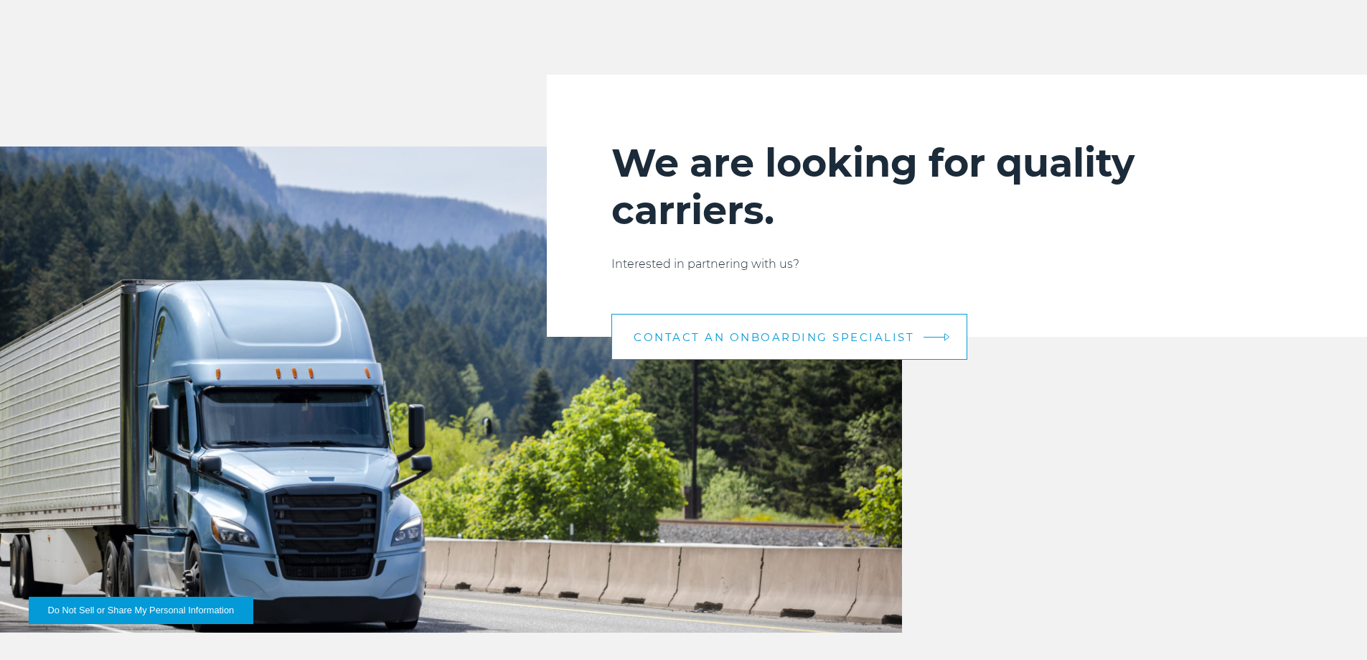 This screenshot has height=660, width=1367. I want to click on button: Do Not Sell or Share My Personal Information, so click(141, 610).